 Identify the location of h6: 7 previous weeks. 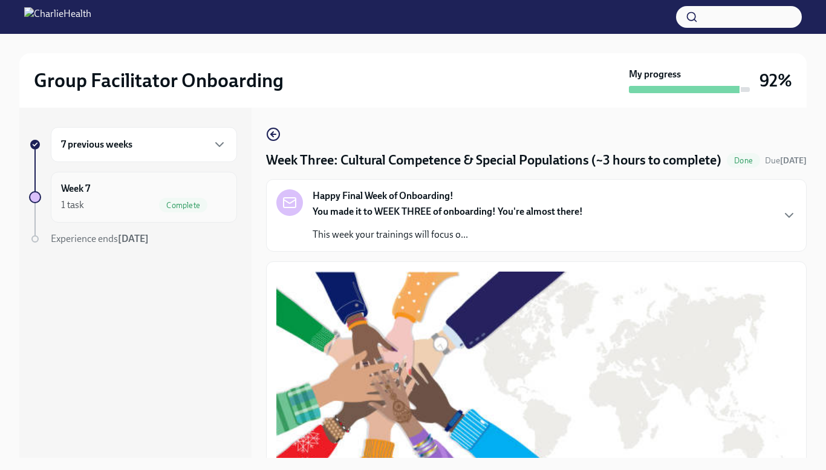
(97, 145).